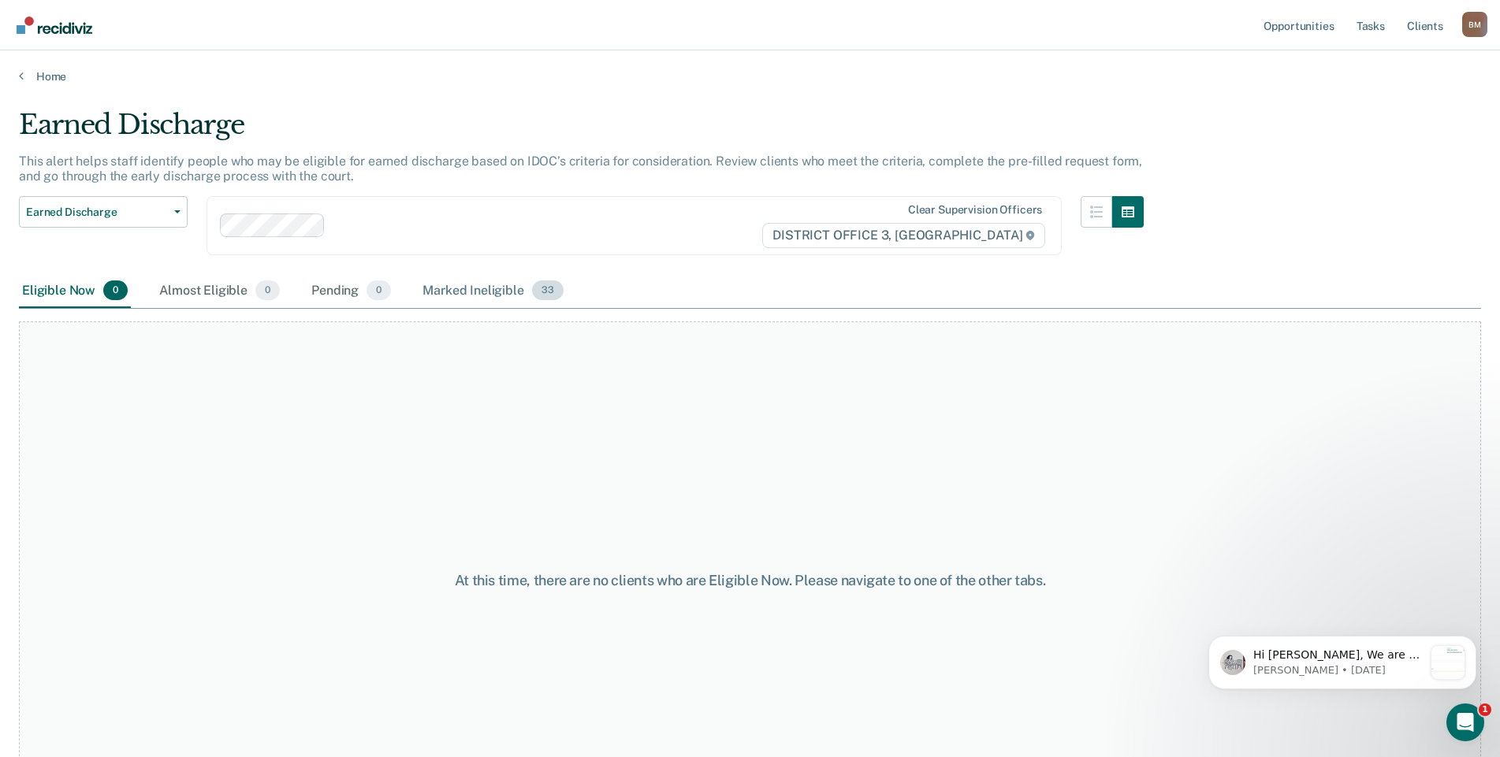 The width and height of the screenshot is (1500, 757). What do you see at coordinates (219, 292) in the screenshot?
I see `div: Almost Eligible0` at bounding box center [219, 292].